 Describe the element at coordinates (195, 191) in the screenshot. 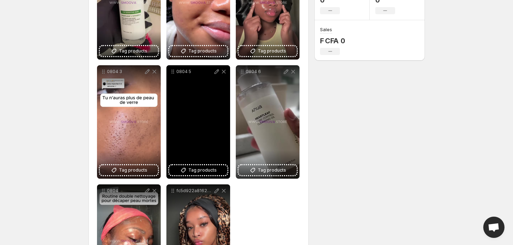

I see `p: fc5d922a816243bead6f542a214803f1.HD-1080p-7.2Mbps-47117597` at that location.